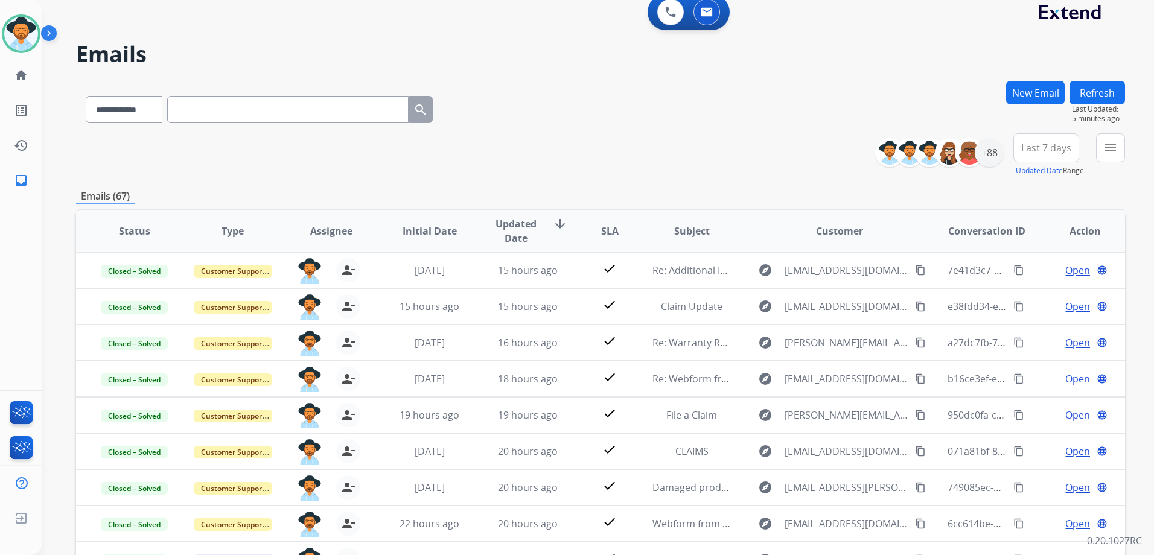 This screenshot has height=555, width=1154. Describe the element at coordinates (331, 231) in the screenshot. I see `span: Assignee` at that location.